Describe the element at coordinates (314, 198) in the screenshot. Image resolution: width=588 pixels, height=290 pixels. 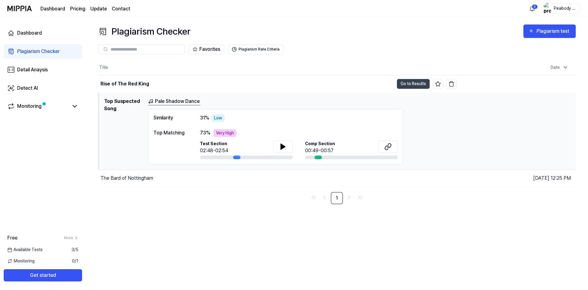
I see `a: Go to first page` at that location.